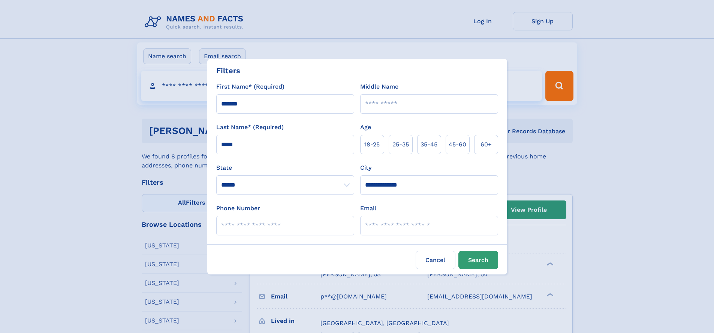 Image resolution: width=714 pixels, height=333 pixels. What do you see at coordinates (457, 144) in the screenshot?
I see `span: 45‑60` at bounding box center [457, 144].